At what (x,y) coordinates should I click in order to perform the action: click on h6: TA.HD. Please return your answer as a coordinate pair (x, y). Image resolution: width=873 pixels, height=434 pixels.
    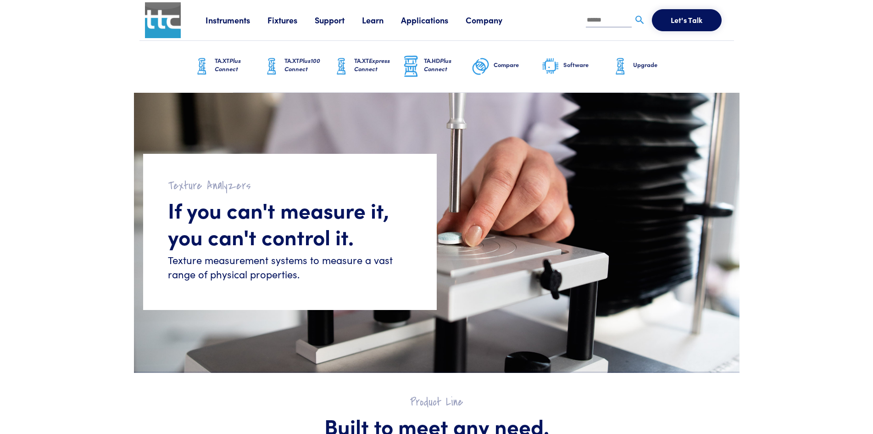
    Looking at the image, I should click on (448, 65).